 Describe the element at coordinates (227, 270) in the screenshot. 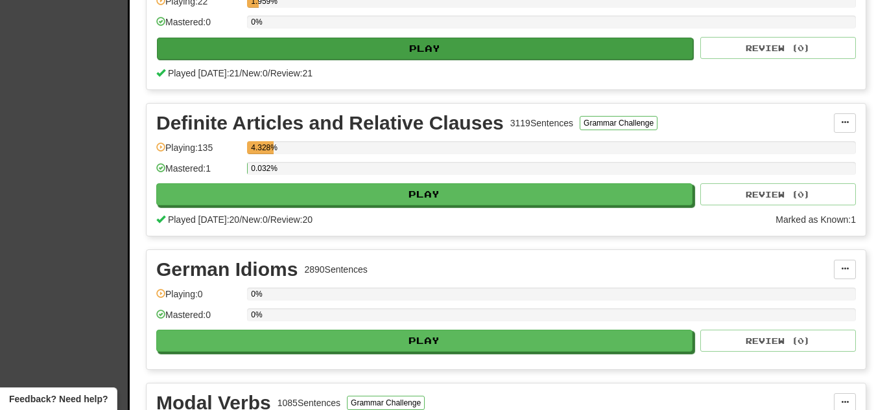

I see `div: German Idioms` at that location.